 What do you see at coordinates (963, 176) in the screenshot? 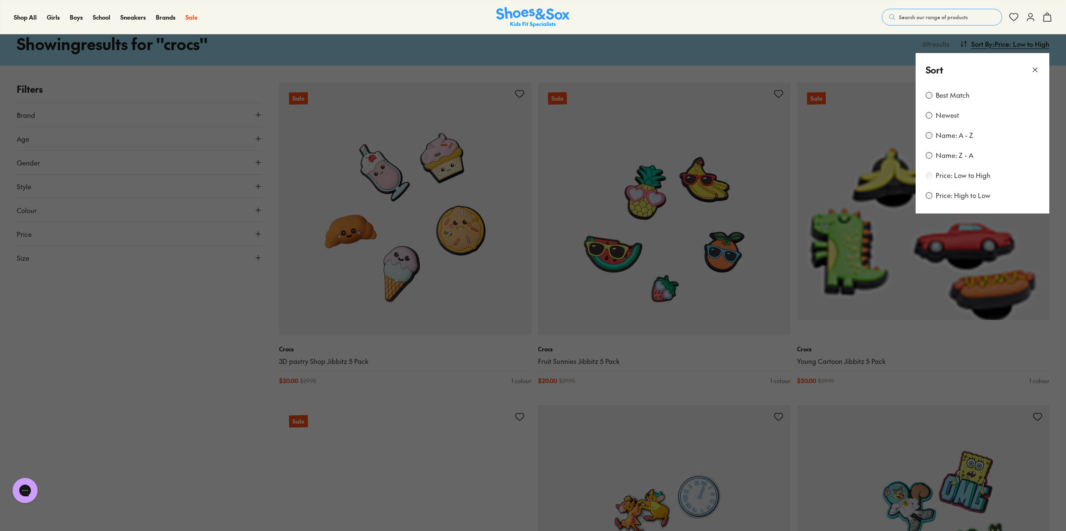
I see `label: Price: Low to High` at bounding box center [963, 176].